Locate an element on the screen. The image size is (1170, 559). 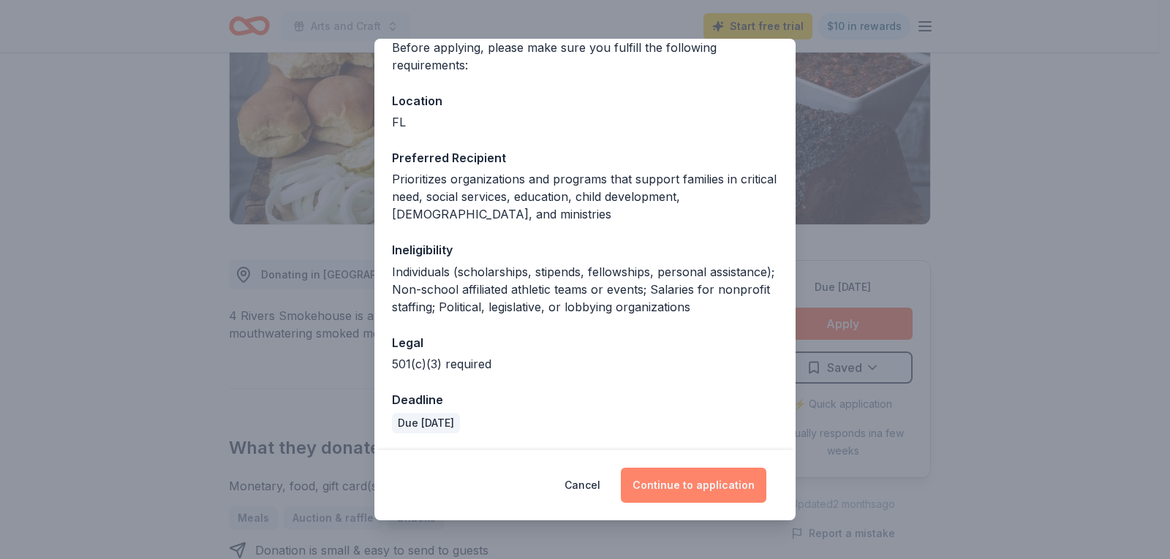
div: Ineligibility is located at coordinates (585, 250).